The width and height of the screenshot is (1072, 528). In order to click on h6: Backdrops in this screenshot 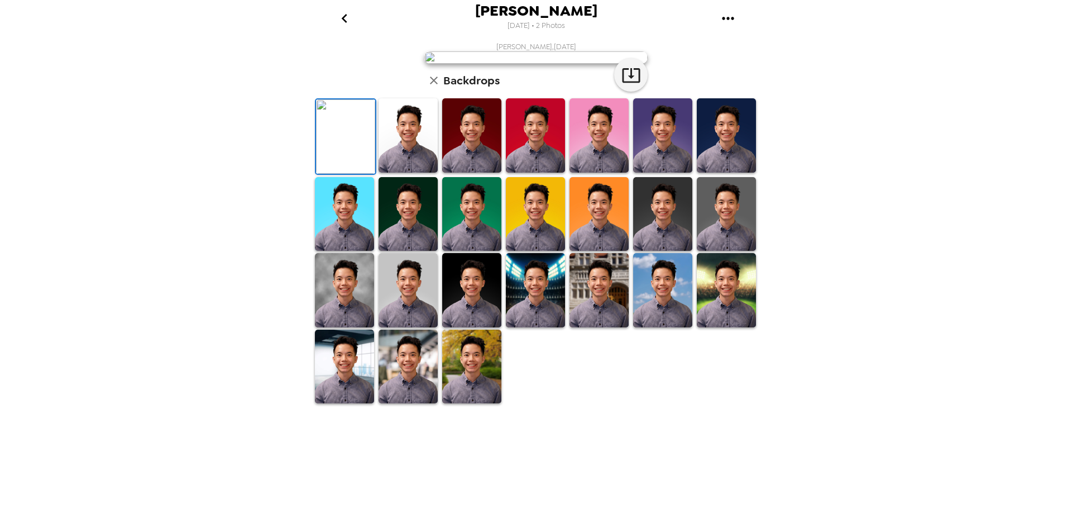, I will do `click(471, 80)`.